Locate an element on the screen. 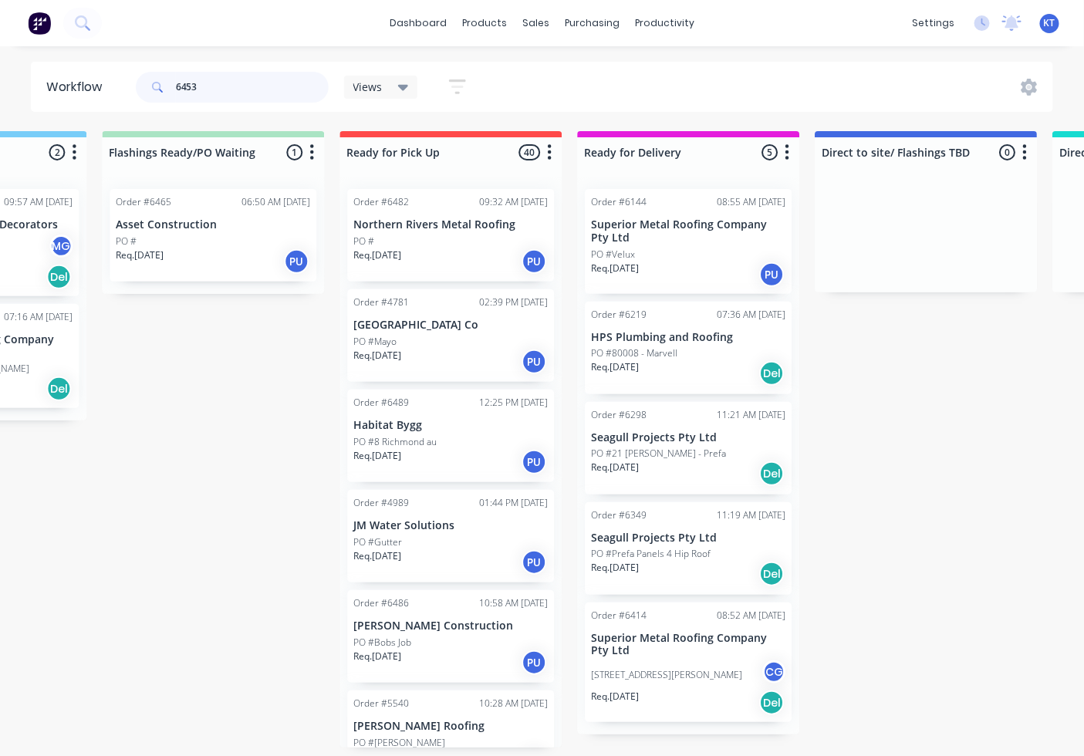 The height and width of the screenshot is (756, 1084). p: Habitat Bygg is located at coordinates (450, 425).